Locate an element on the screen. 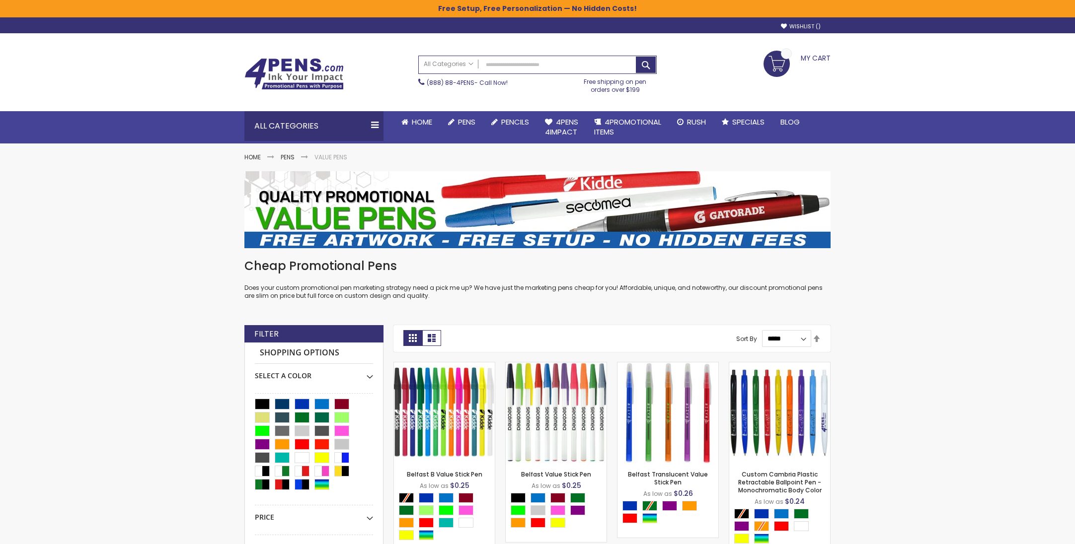 The image size is (1075, 544). h1: Cheap Promotional Pens is located at coordinates (537, 266).